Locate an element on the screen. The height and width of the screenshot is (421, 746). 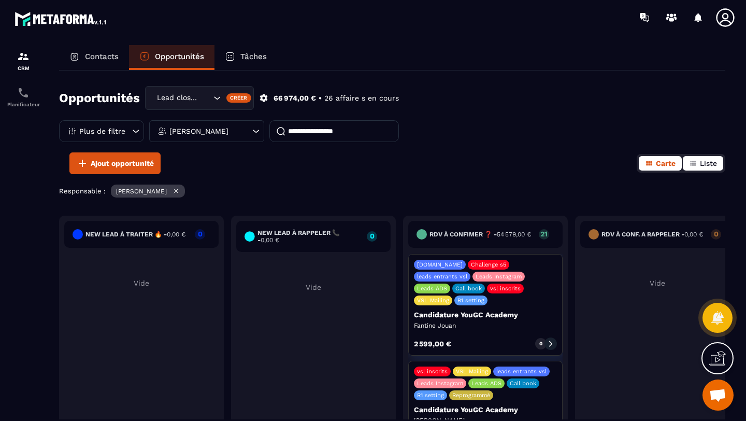
p: Challenge s5 is located at coordinates (489, 264).